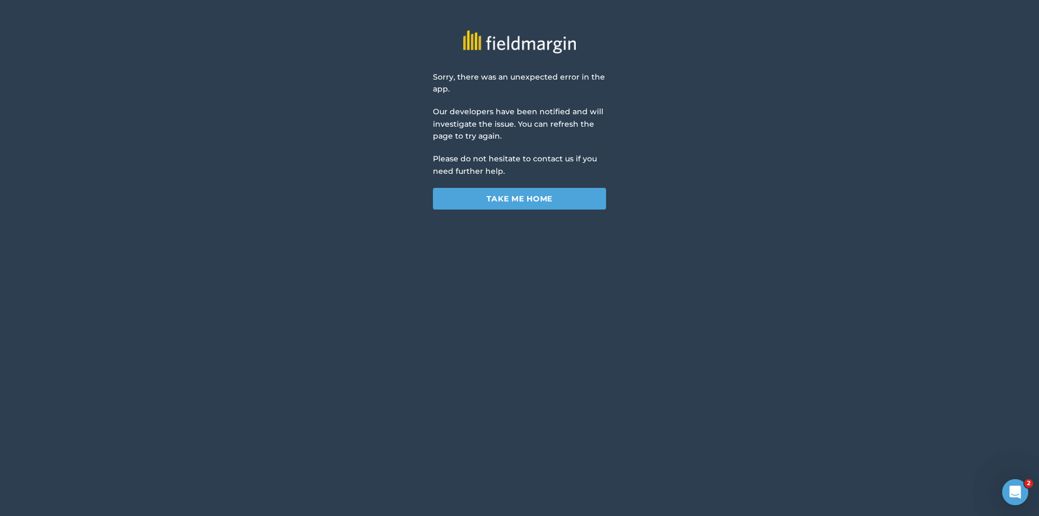 Image resolution: width=1039 pixels, height=516 pixels. I want to click on p: Our developers have been notified and will investigate the issue. You can refresh the page to try..., so click(520, 123).